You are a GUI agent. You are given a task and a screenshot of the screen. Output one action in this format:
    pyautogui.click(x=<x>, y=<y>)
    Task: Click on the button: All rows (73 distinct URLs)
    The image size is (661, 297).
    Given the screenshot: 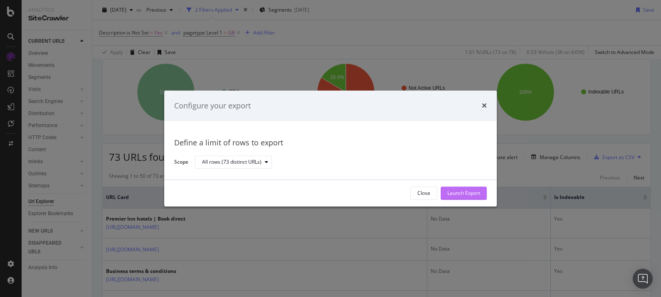 What is the action you would take?
    pyautogui.click(x=233, y=162)
    